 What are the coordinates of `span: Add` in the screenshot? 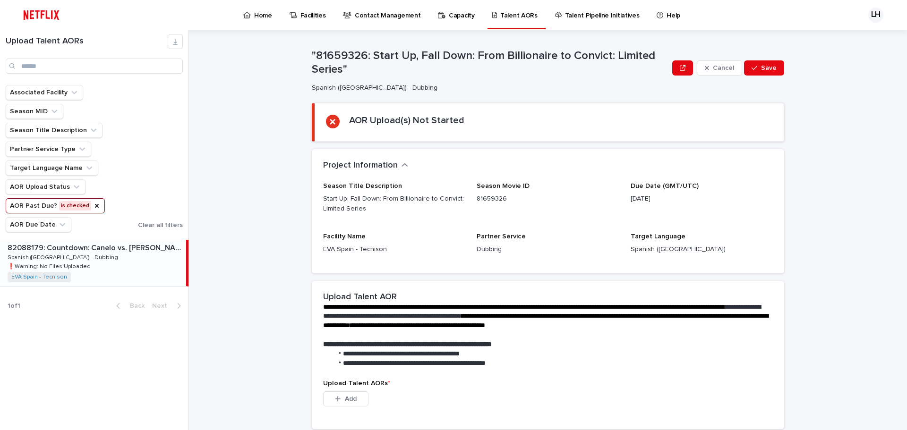 It's located at (351, 399).